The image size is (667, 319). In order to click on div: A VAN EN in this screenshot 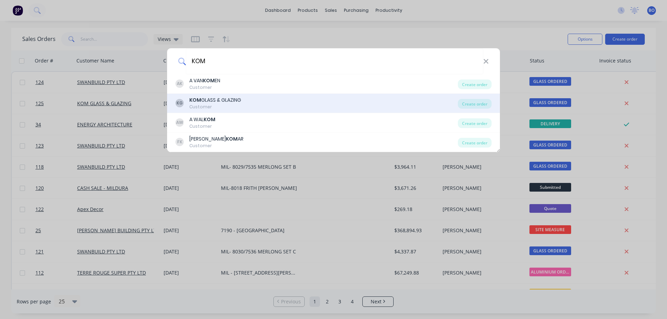, I will do `click(205, 81)`.